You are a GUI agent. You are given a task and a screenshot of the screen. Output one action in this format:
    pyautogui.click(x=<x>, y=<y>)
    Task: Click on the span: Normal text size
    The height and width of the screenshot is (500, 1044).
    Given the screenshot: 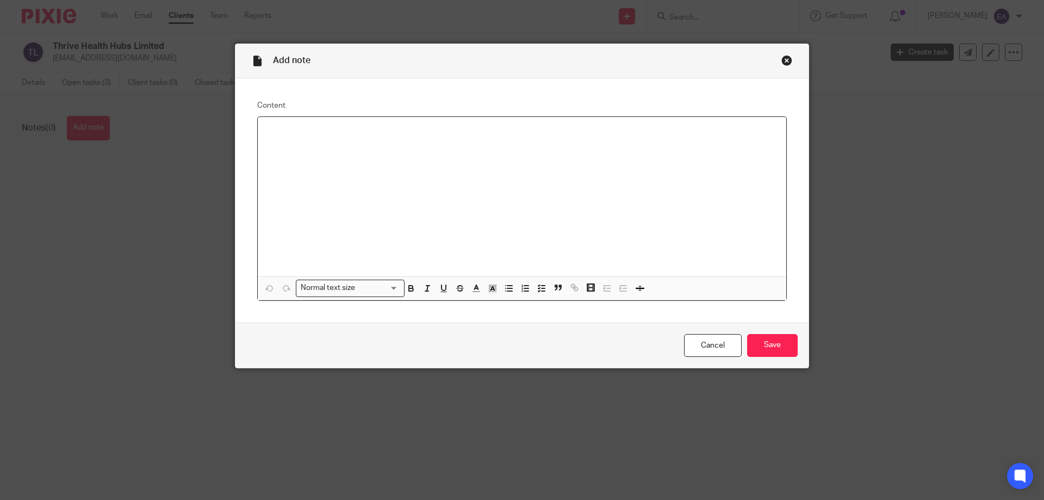 What is the action you would take?
    pyautogui.click(x=328, y=288)
    